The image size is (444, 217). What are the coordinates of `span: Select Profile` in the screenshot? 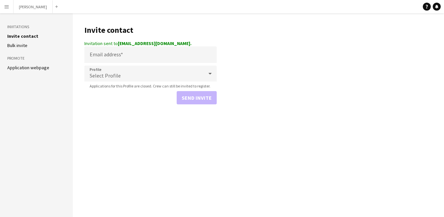 It's located at (105, 75).